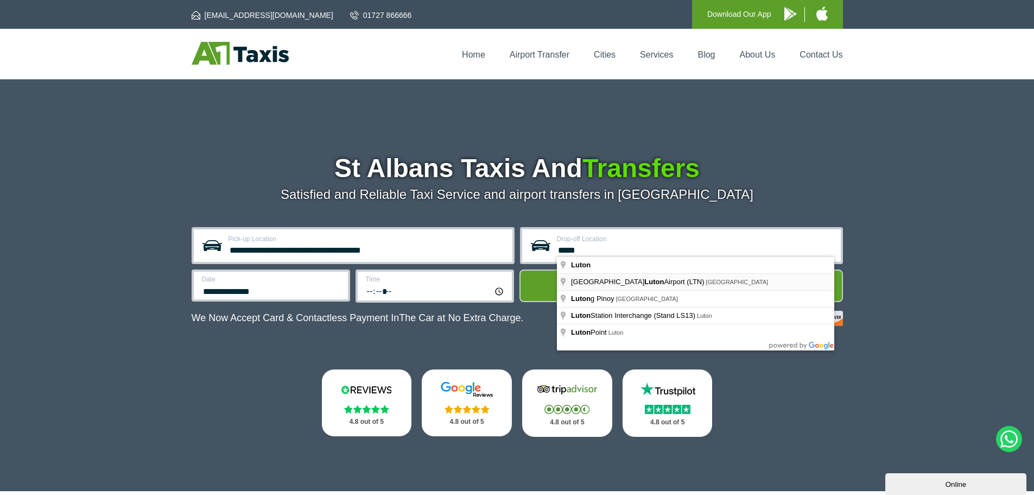  Describe the element at coordinates (593, 298) in the screenshot. I see `span: g Pinoy` at that location.